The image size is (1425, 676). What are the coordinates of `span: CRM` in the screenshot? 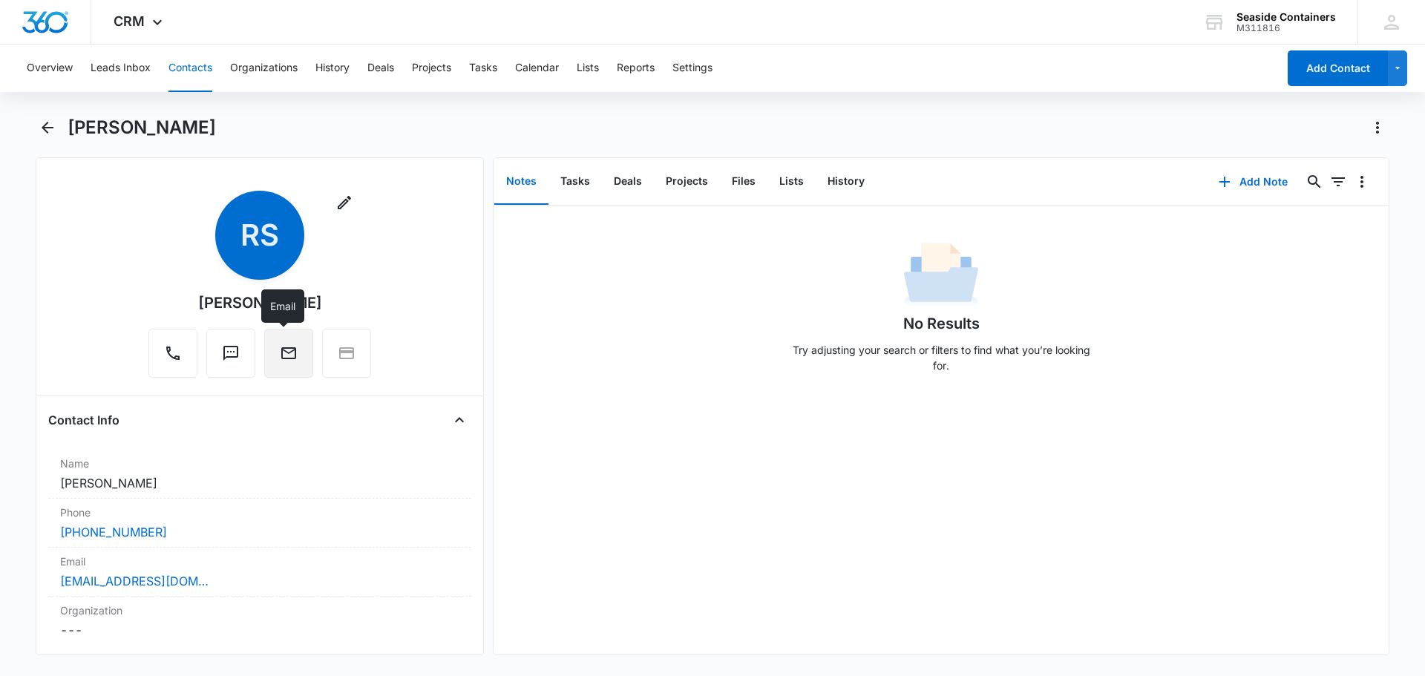 It's located at (129, 21).